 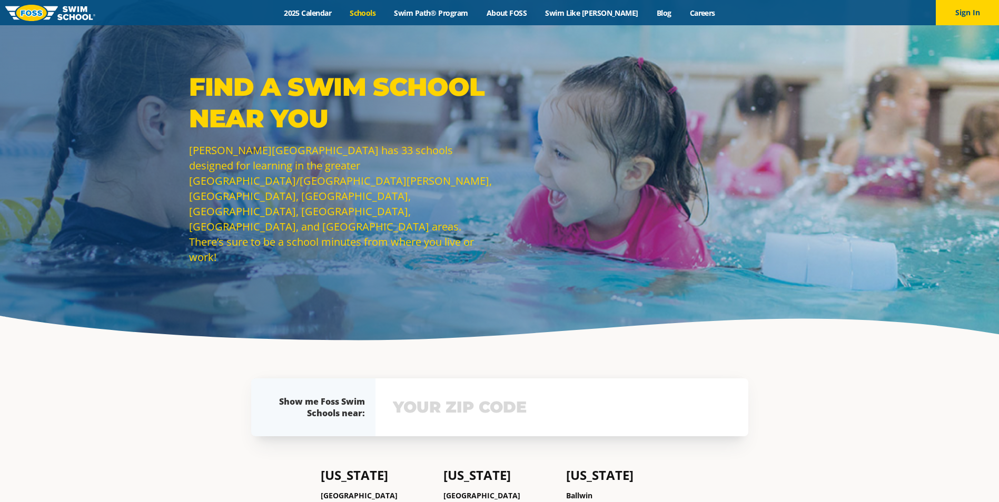 I want to click on a: Schools, so click(x=363, y=13).